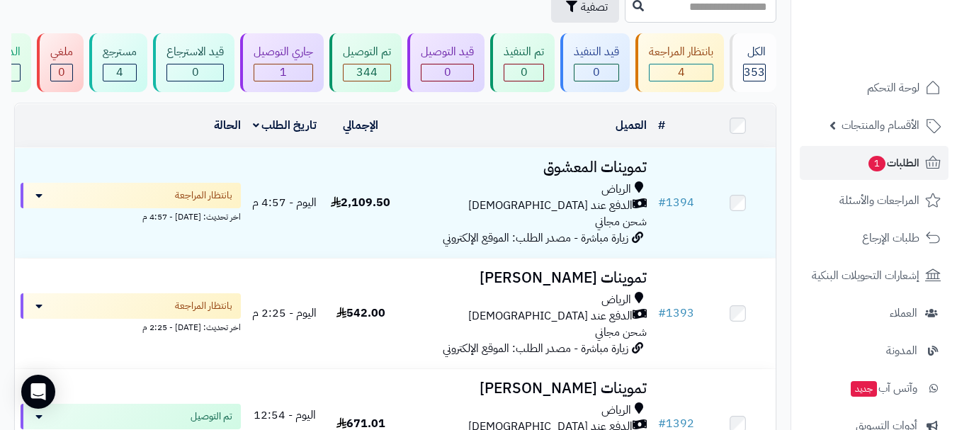 This screenshot has height=430, width=957. Describe the element at coordinates (367, 72) in the screenshot. I see `div: 344` at that location.